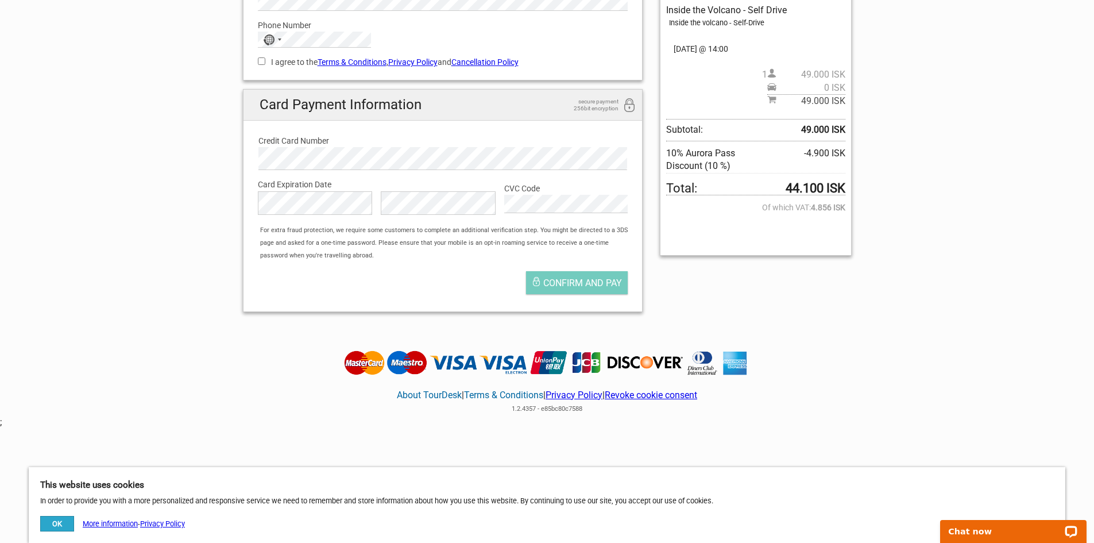 The image size is (1094, 543). Describe the element at coordinates (566, 188) in the screenshot. I see `label: CVC Code` at that location.